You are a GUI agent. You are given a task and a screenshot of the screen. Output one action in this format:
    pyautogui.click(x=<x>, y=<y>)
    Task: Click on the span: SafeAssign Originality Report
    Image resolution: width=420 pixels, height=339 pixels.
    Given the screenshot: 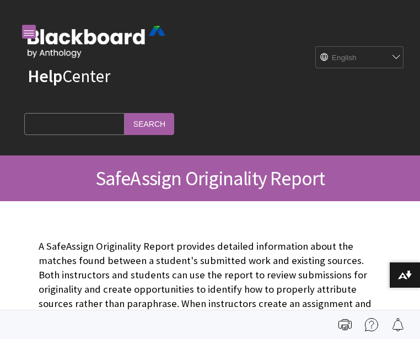 What is the action you would take?
    pyautogui.click(x=210, y=178)
    